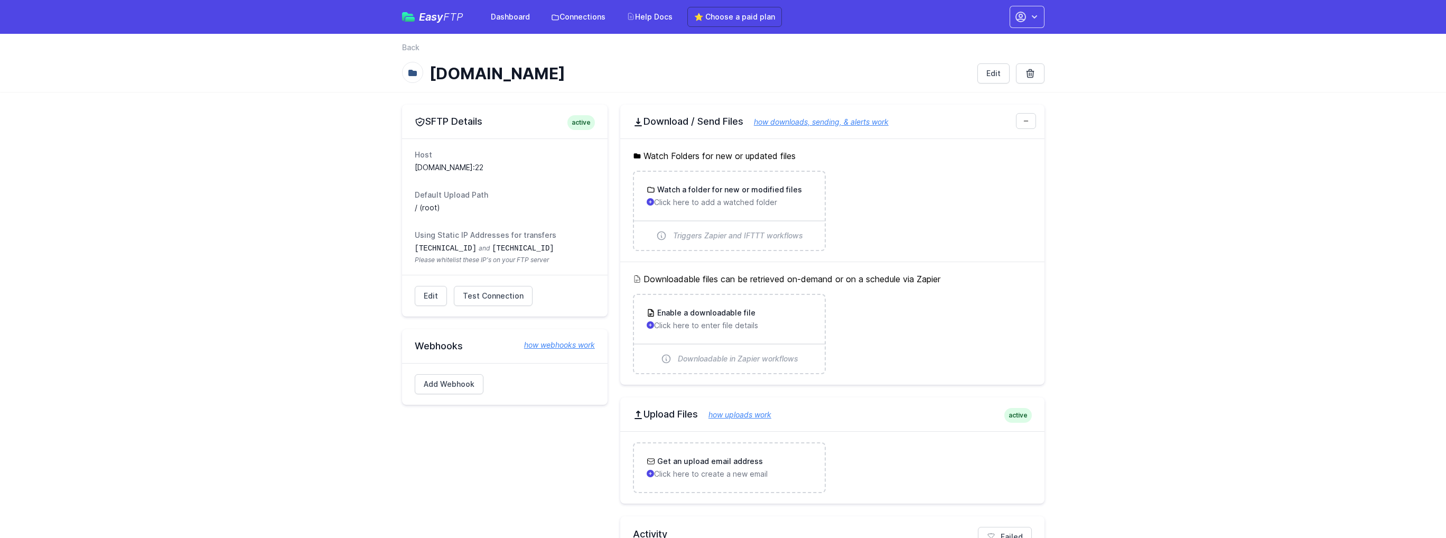 Image resolution: width=1446 pixels, height=538 pixels. Describe the element at coordinates (734, 17) in the screenshot. I see `a: ⭐ Choose a paid plan` at that location.